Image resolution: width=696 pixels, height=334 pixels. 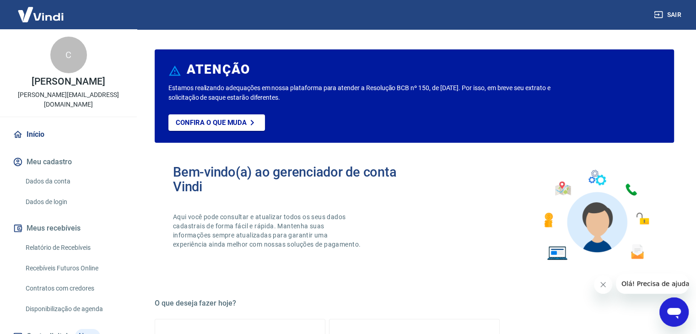 What do you see at coordinates (68, 135) in the screenshot?
I see `a: Início` at bounding box center [68, 135].